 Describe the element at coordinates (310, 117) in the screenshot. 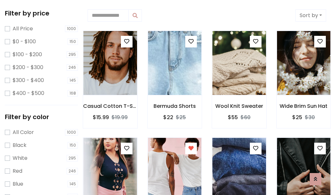

I see `del: $30` at that location.